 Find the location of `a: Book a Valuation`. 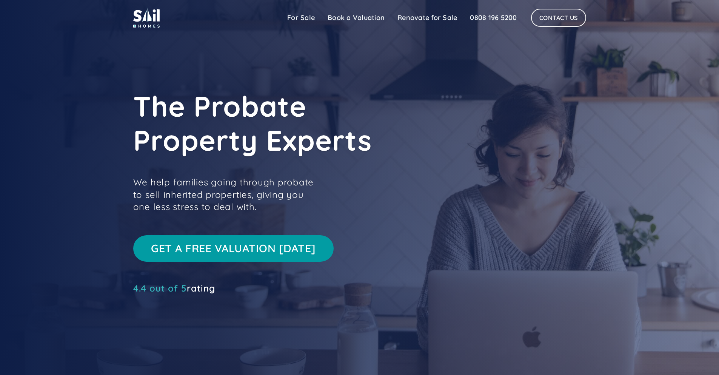

a: Book a Valuation is located at coordinates (356, 18).